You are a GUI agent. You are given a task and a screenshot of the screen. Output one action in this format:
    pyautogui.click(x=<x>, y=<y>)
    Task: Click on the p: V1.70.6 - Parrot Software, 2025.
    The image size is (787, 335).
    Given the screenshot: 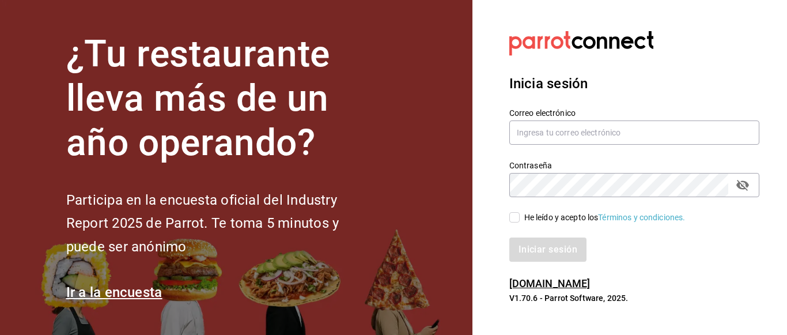 What is the action you would take?
    pyautogui.click(x=634, y=298)
    